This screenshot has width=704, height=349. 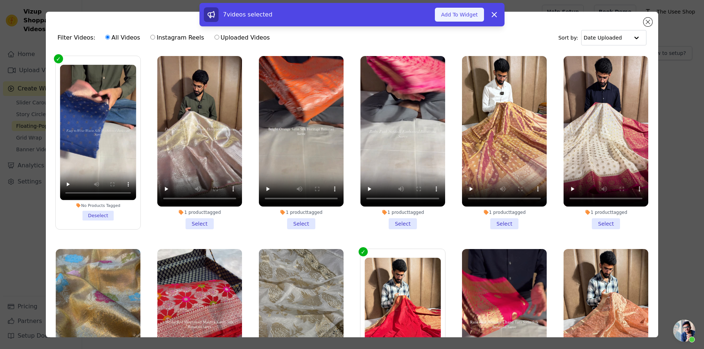 What do you see at coordinates (242, 38) in the screenshot?
I see `label: Uploaded Videos` at bounding box center [242, 38].